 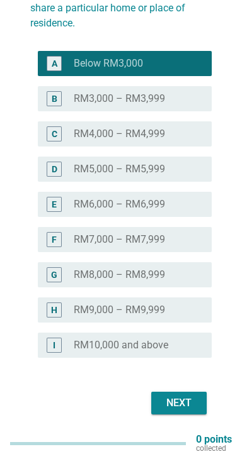 I want to click on div: C, so click(x=54, y=133).